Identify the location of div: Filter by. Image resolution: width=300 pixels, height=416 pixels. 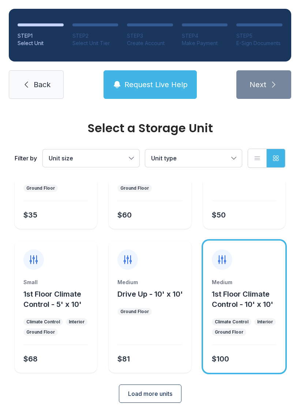
(26, 158).